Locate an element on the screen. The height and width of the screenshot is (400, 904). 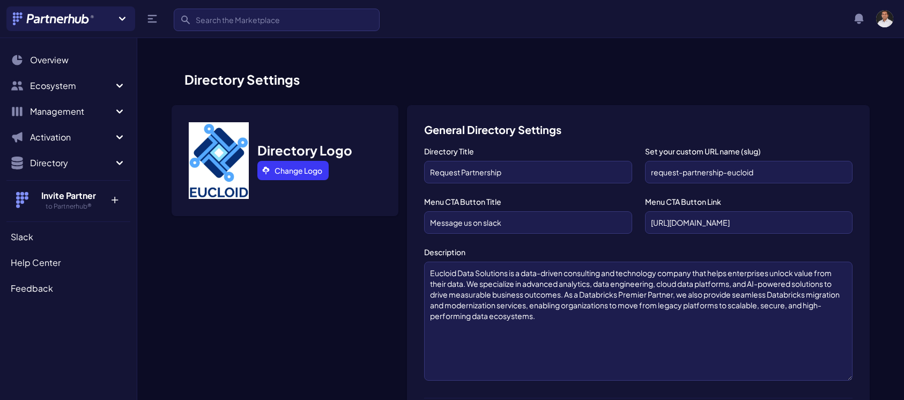
img: user photo is located at coordinates (885, 19).